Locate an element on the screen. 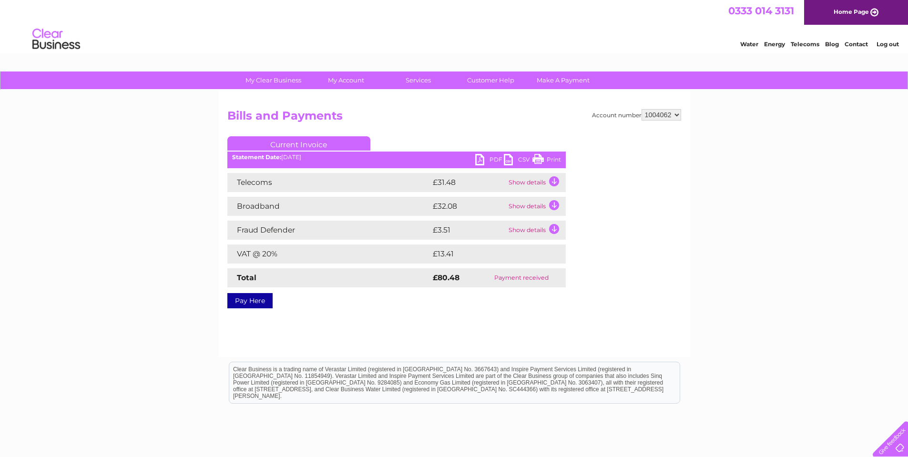 The height and width of the screenshot is (457, 908). strong: Total is located at coordinates (246, 277).